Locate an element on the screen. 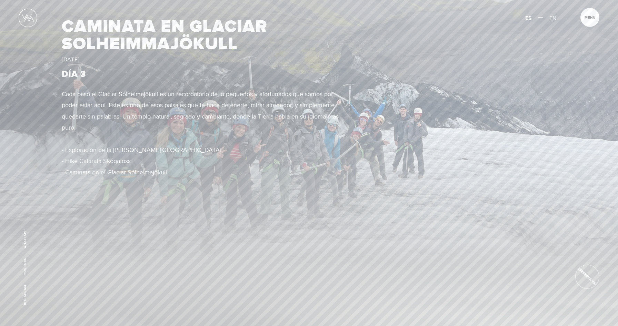 Image resolution: width=618 pixels, height=326 pixels. span: ES is located at coordinates (529, 18).